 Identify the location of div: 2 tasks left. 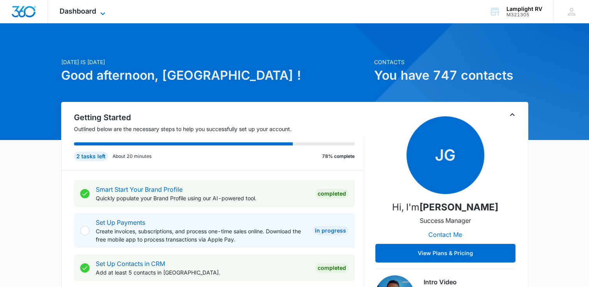
(91, 156).